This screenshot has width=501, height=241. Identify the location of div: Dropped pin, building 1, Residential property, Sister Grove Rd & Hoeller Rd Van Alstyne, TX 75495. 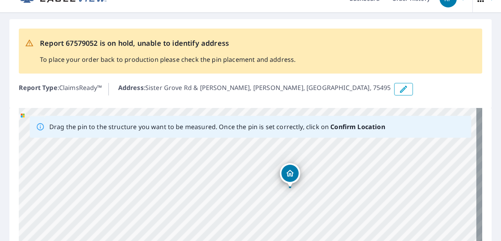
(290, 175).